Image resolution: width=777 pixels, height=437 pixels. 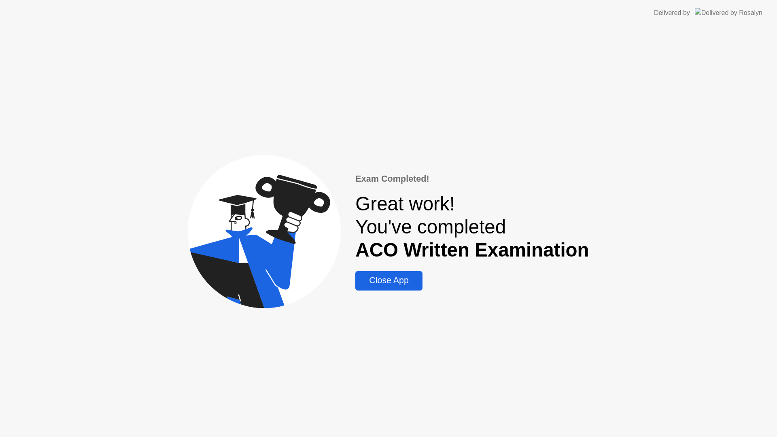 I want to click on b: ACO Written Examination, so click(x=472, y=250).